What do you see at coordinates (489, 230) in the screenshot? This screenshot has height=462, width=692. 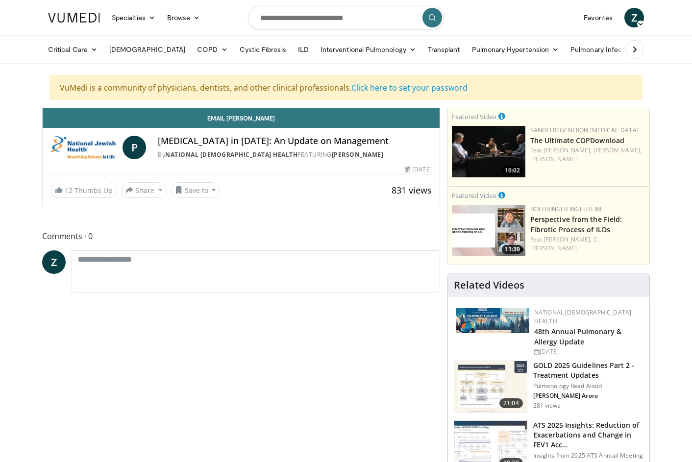 I see `img: 0d260a3c-dea8-4d46-9ffd-2859801fb613.png.150x105_q85_crop-smart_upscale.png` at bounding box center [489, 230].